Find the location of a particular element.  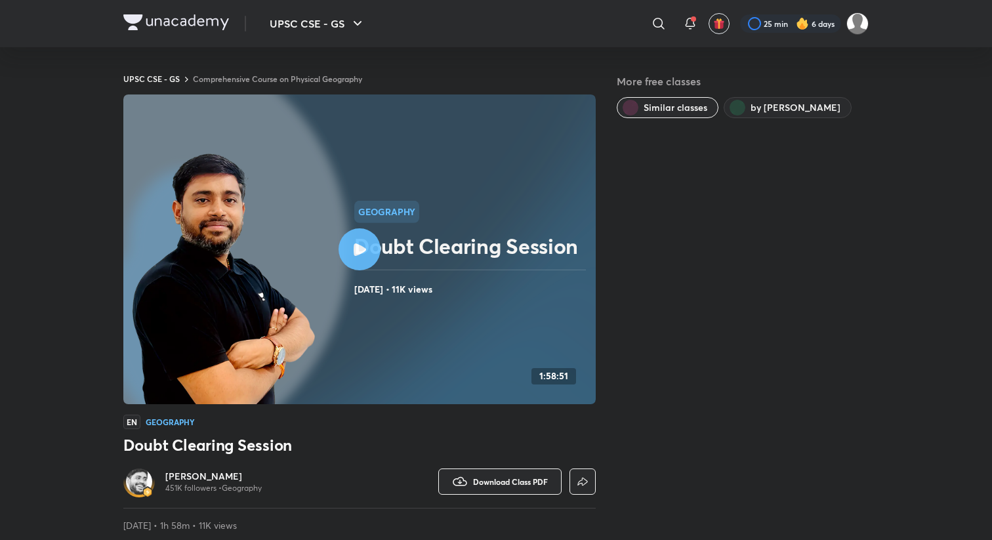

p: 451K followers • Geography is located at coordinates (213, 488).